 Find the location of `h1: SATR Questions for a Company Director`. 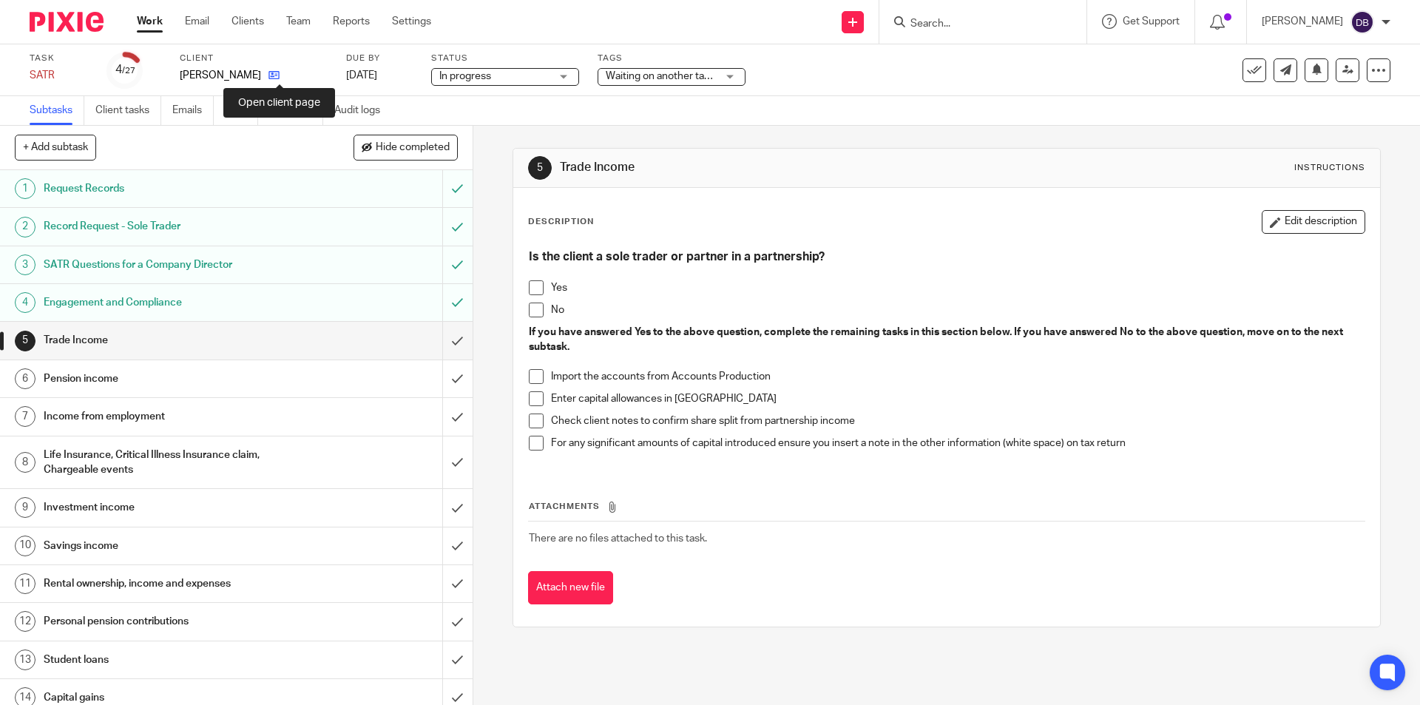

h1: SATR Questions for a Company Director is located at coordinates (172, 265).